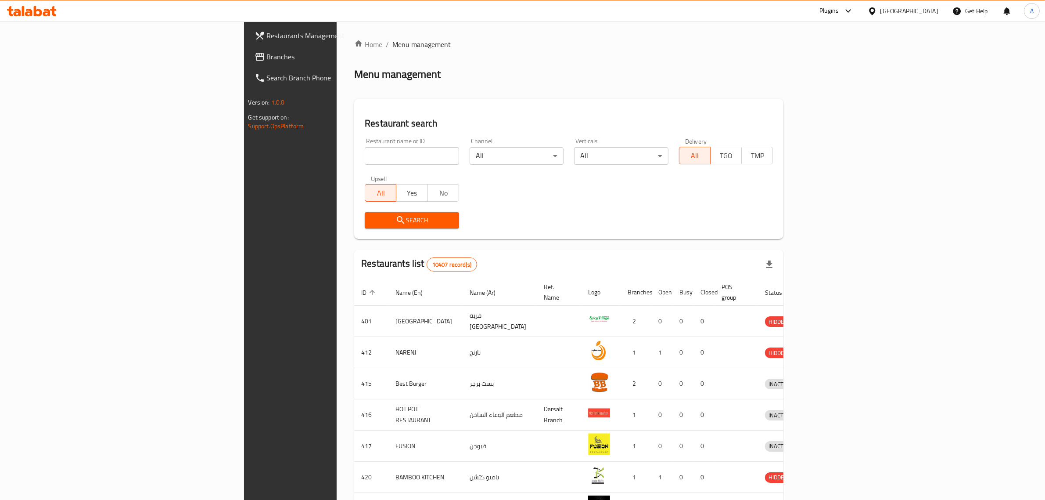 The height and width of the screenshot is (500, 1045). I want to click on img: BAMBOO KITCHEN, so click(599, 475).